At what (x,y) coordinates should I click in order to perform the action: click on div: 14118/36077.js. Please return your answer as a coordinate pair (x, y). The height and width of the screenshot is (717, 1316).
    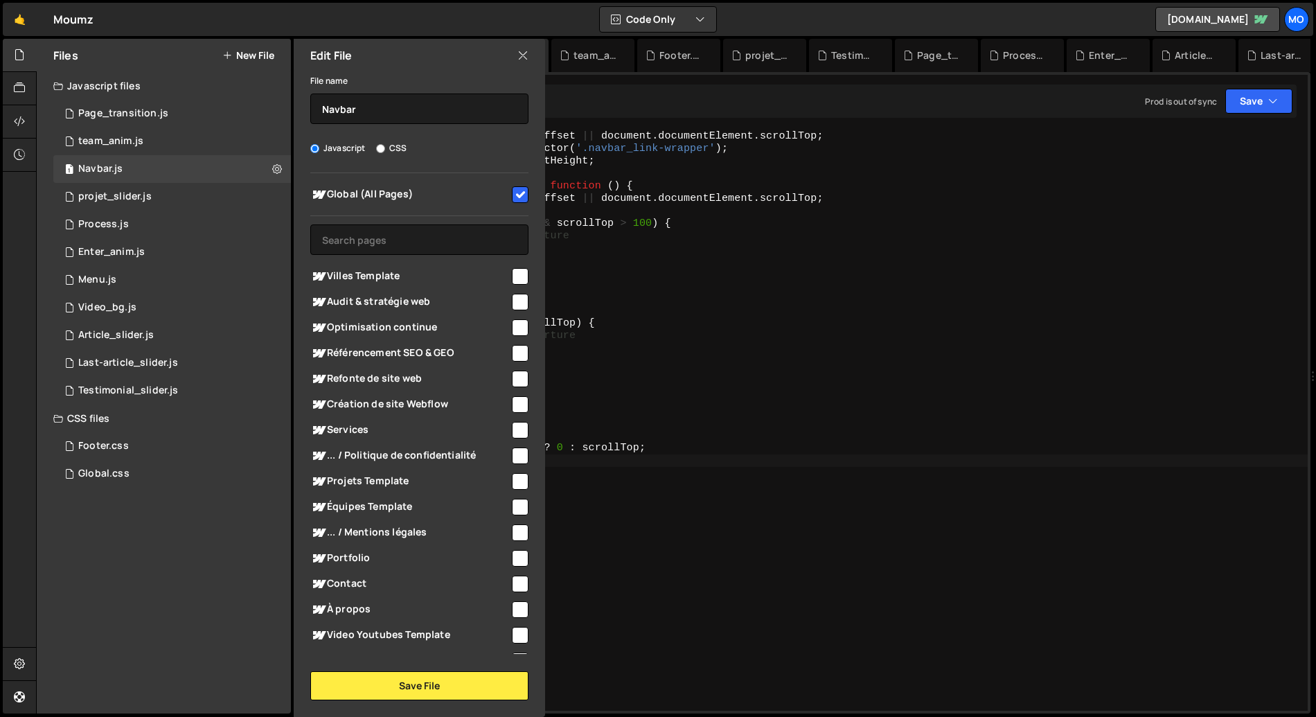
    Looking at the image, I should click on (172, 391).